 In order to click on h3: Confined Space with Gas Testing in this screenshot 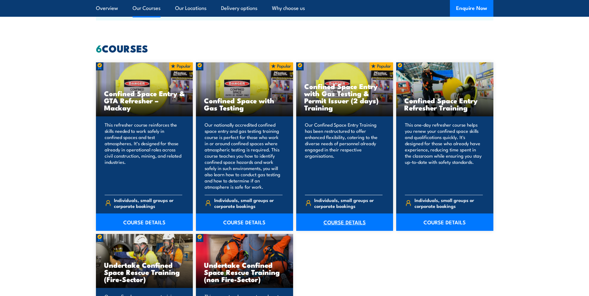, I will do `click(245, 104)`.